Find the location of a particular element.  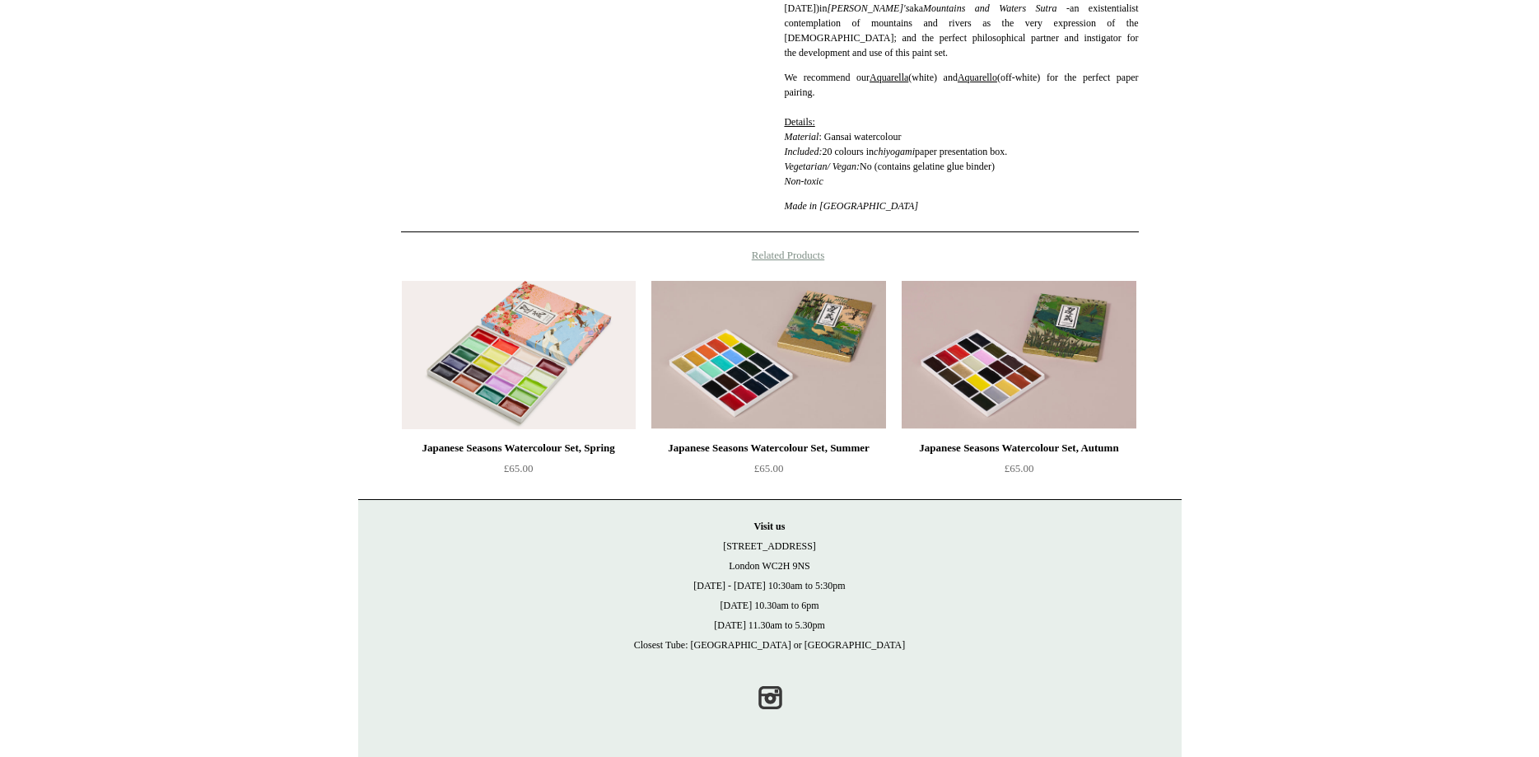

img: Japanese Seasons Watercolour Set, Spring is located at coordinates (519, 355).